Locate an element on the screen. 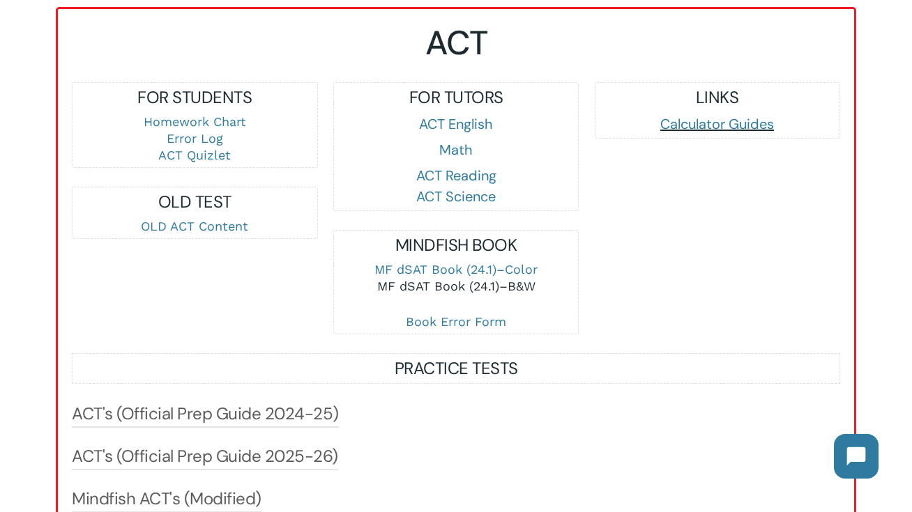  a: Homework Chart is located at coordinates (194, 121).